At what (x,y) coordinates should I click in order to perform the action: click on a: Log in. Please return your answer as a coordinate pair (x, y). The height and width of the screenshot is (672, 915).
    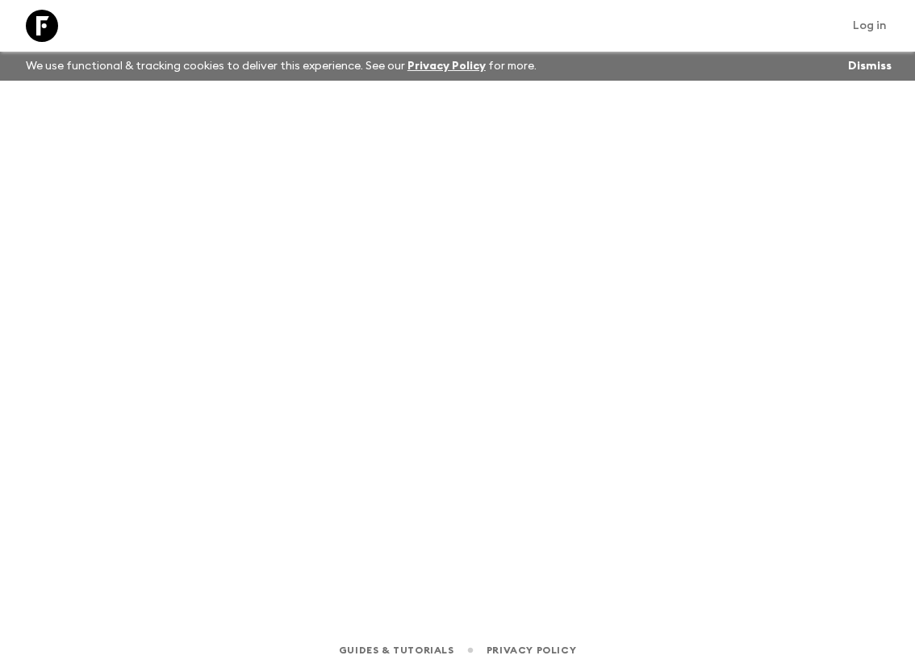
    Looking at the image, I should click on (870, 26).